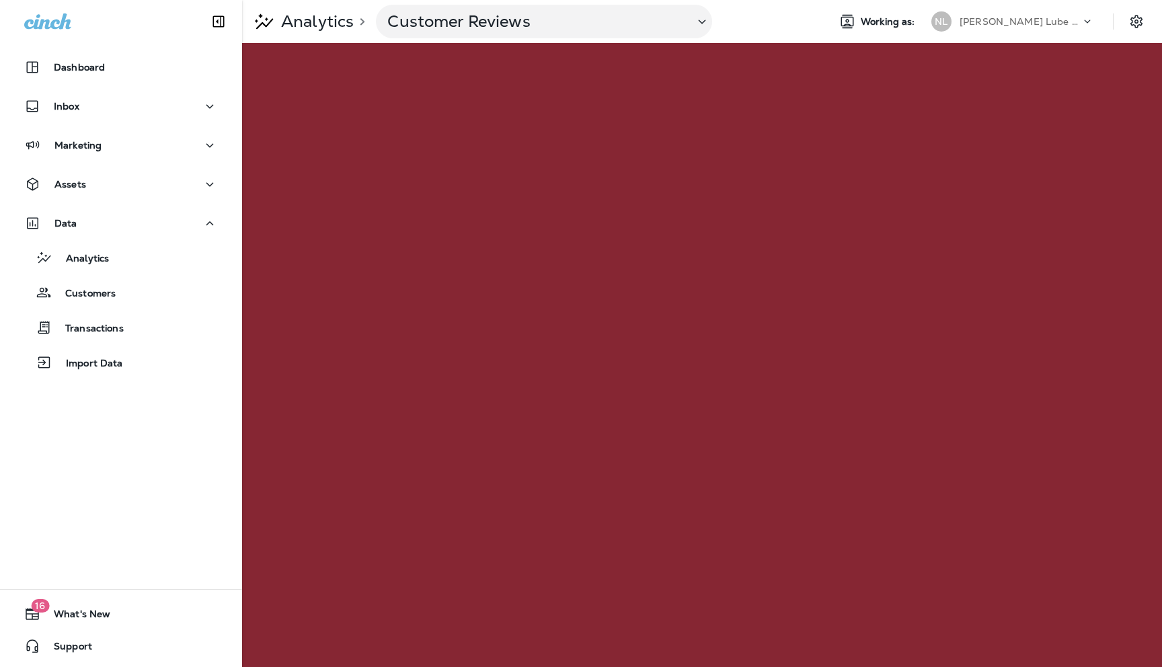 The height and width of the screenshot is (667, 1162). Describe the element at coordinates (121, 184) in the screenshot. I see `button: Assets` at that location.